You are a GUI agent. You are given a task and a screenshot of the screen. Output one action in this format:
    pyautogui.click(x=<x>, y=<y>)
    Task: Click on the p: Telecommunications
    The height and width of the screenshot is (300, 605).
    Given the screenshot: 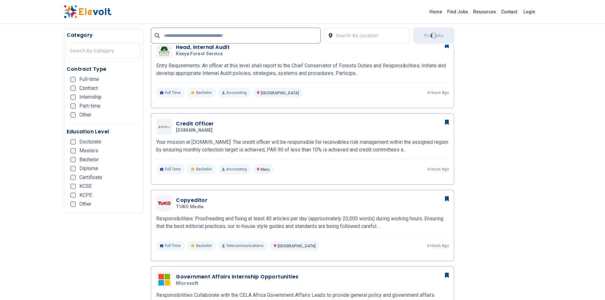 What is the action you would take?
    pyautogui.click(x=243, y=246)
    